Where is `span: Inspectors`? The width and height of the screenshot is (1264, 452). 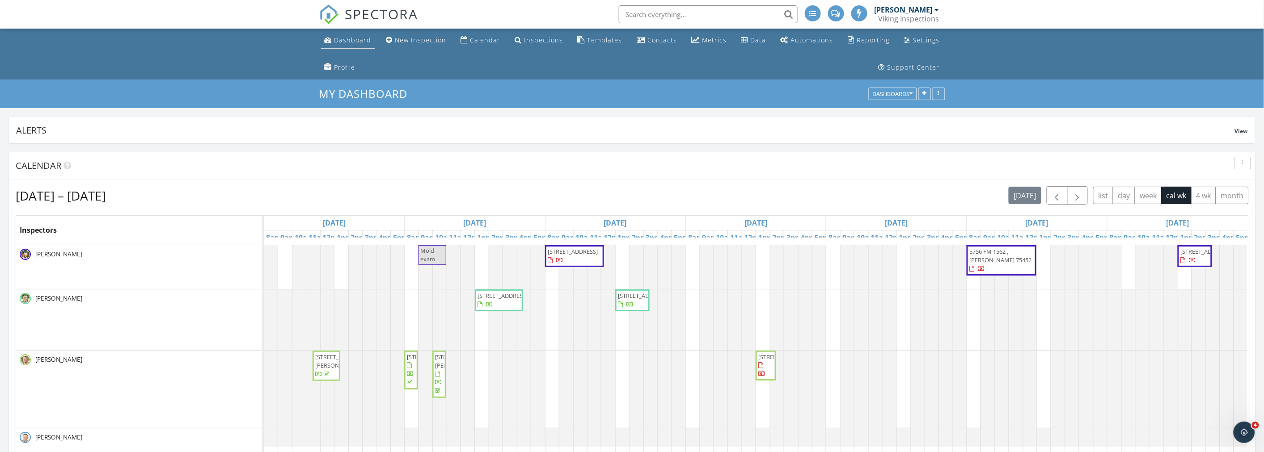
span: Inspectors is located at coordinates (38, 230).